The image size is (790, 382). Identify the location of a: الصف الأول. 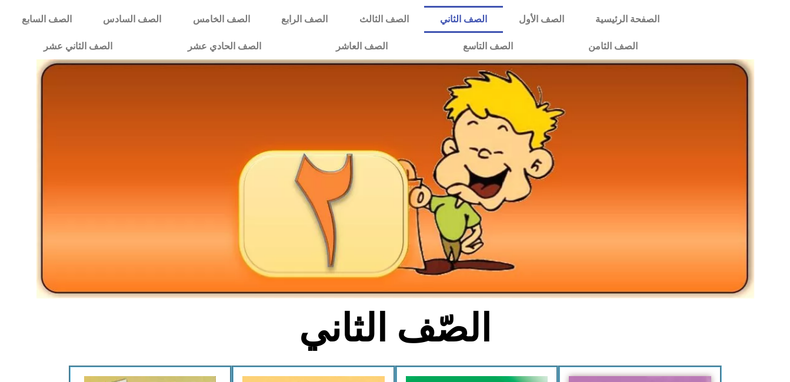
(541, 19).